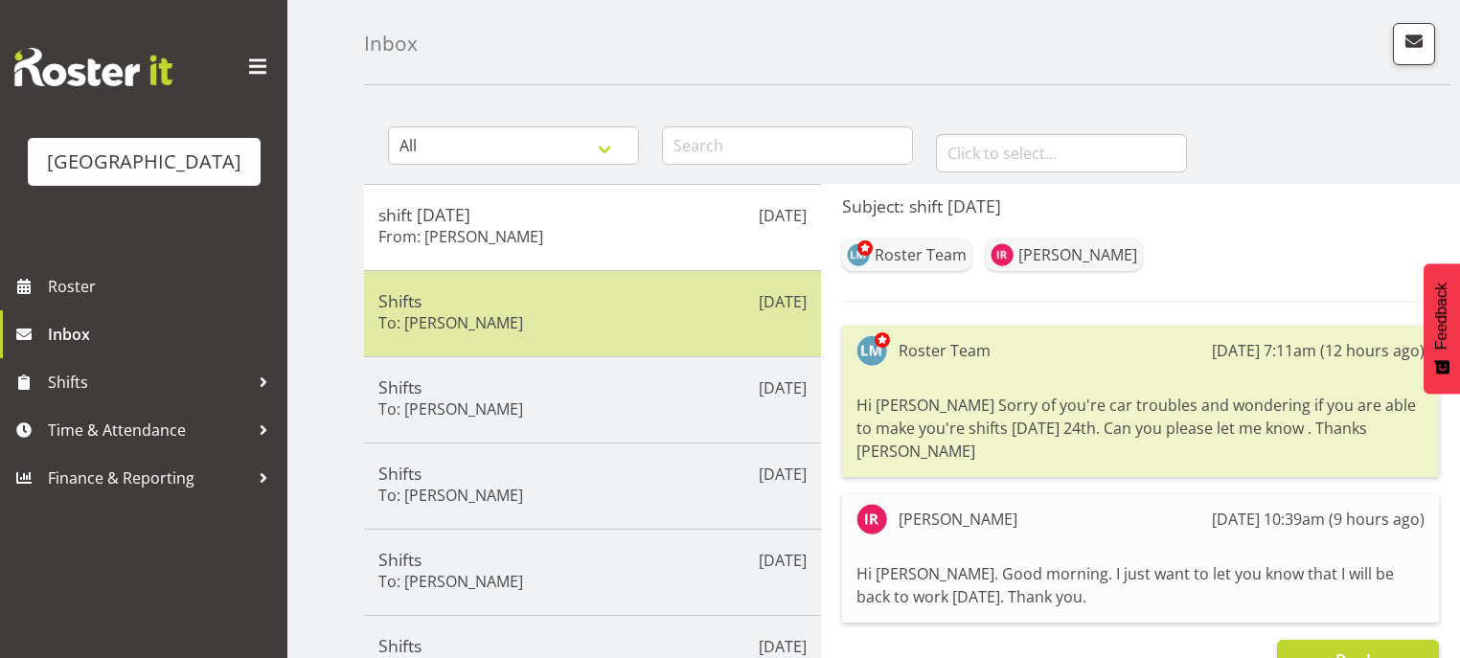 The height and width of the screenshot is (658, 1460). What do you see at coordinates (1442, 316) in the screenshot?
I see `span: Feedback` at bounding box center [1442, 316].